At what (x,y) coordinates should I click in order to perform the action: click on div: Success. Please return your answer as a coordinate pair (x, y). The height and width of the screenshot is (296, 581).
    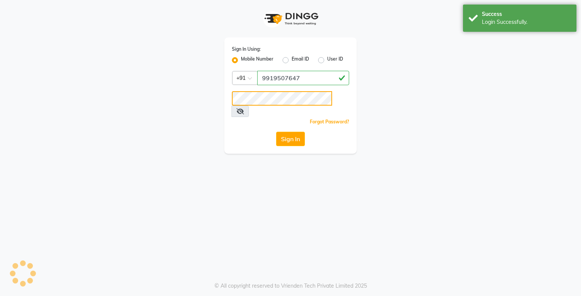
    Looking at the image, I should click on (526, 14).